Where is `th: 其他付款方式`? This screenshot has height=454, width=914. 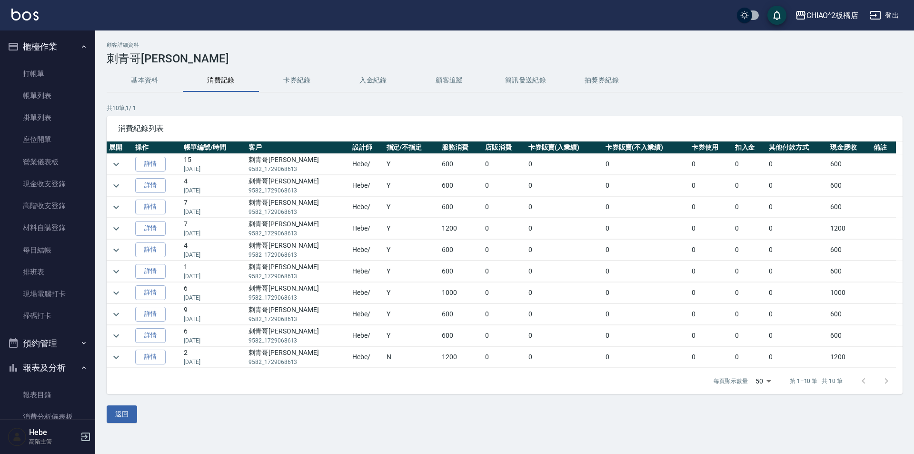 th: 其他付款方式 is located at coordinates (797, 148).